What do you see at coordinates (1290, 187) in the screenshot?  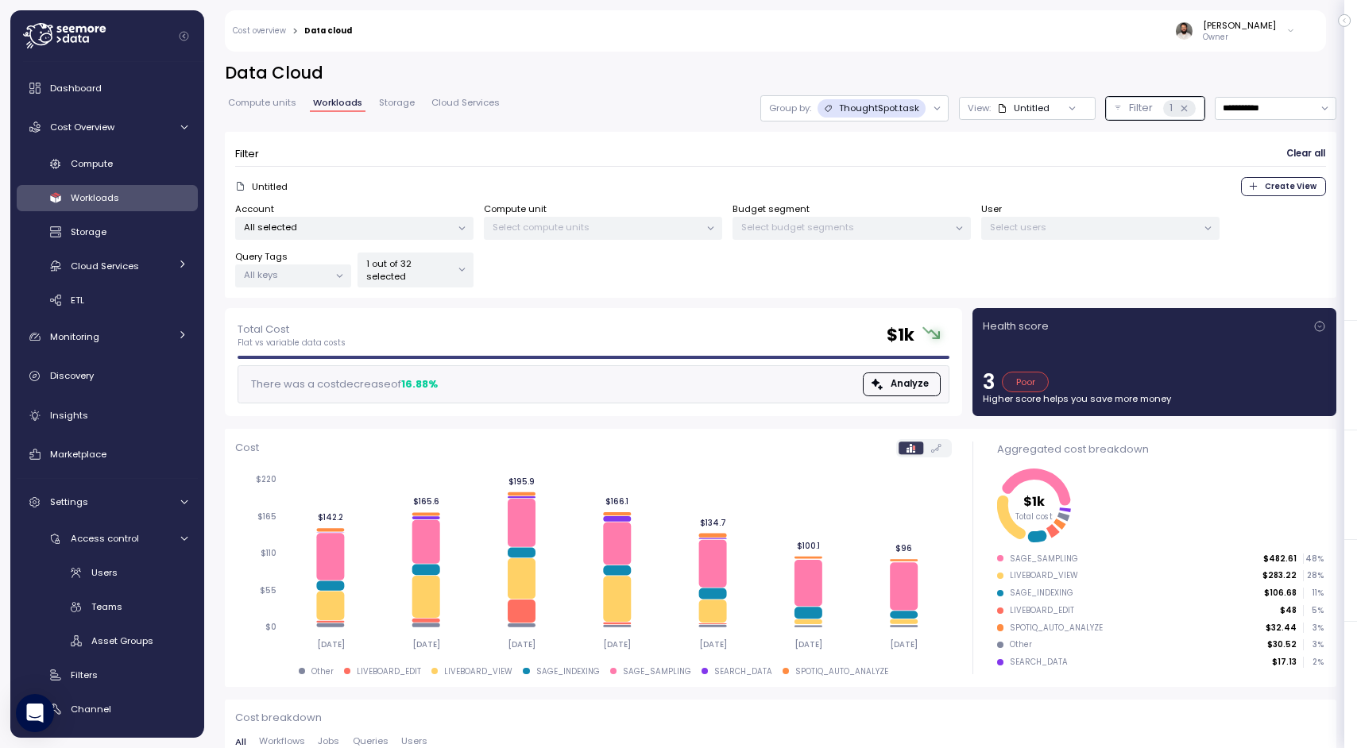 I see `span: Create View` at bounding box center [1290, 187].